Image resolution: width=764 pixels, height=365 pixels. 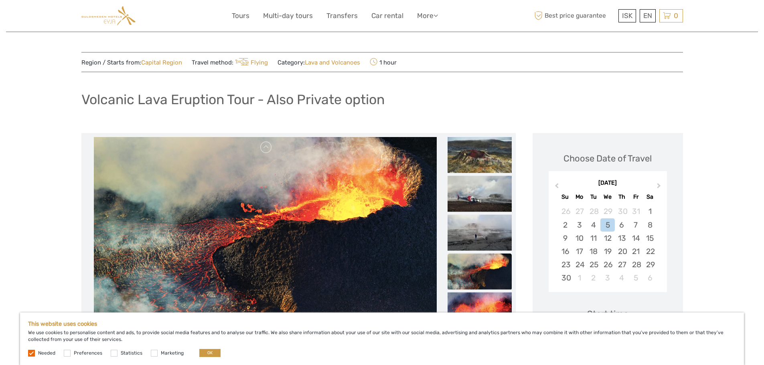 I want to click on button: Next Month, so click(x=660, y=188).